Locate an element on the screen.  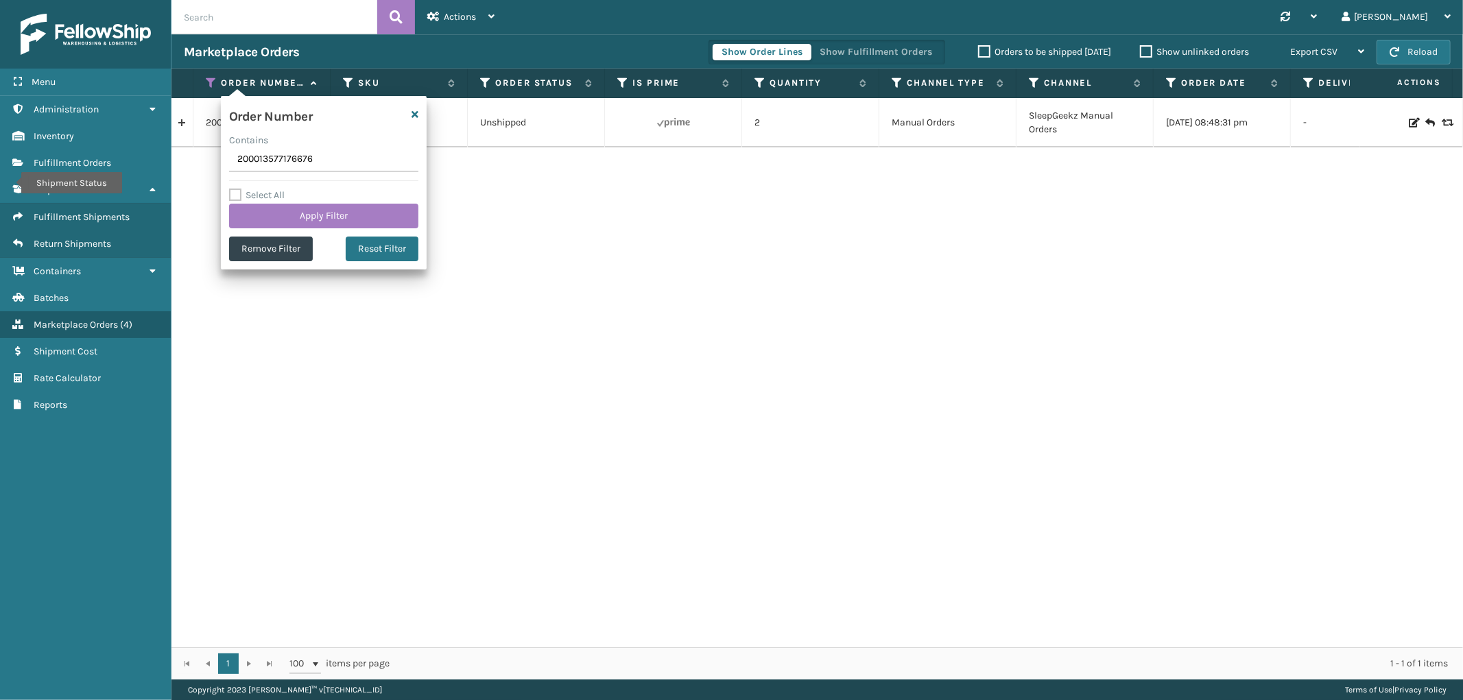
a: 200013577176676 is located at coordinates (243, 123).